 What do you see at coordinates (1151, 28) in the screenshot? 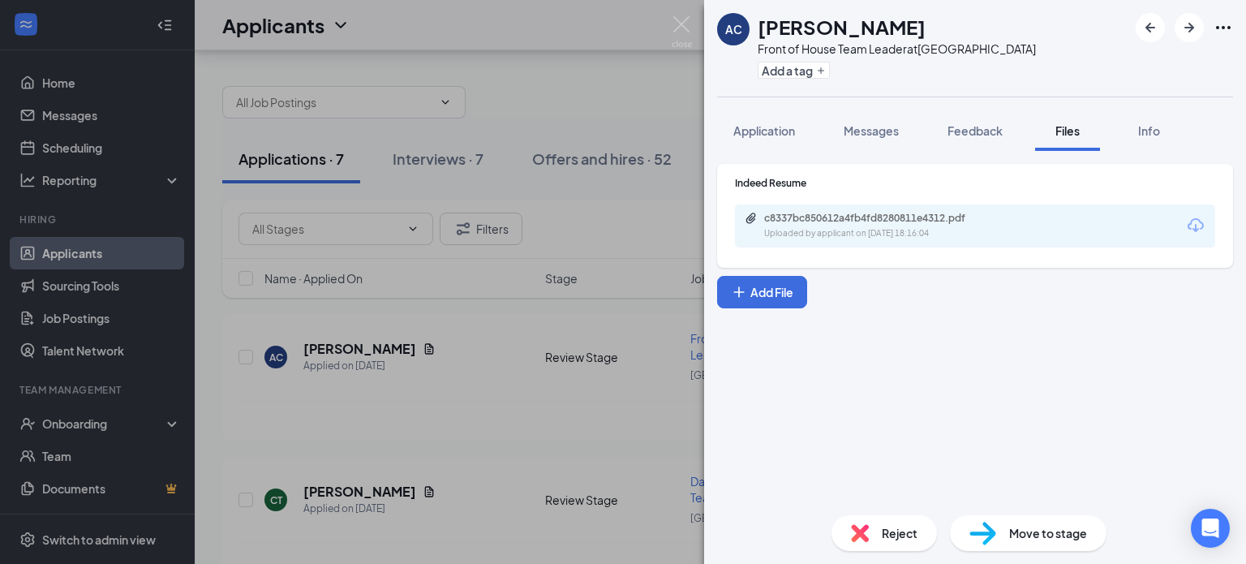
I see `button: ArrowLeftNew` at bounding box center [1151, 28].